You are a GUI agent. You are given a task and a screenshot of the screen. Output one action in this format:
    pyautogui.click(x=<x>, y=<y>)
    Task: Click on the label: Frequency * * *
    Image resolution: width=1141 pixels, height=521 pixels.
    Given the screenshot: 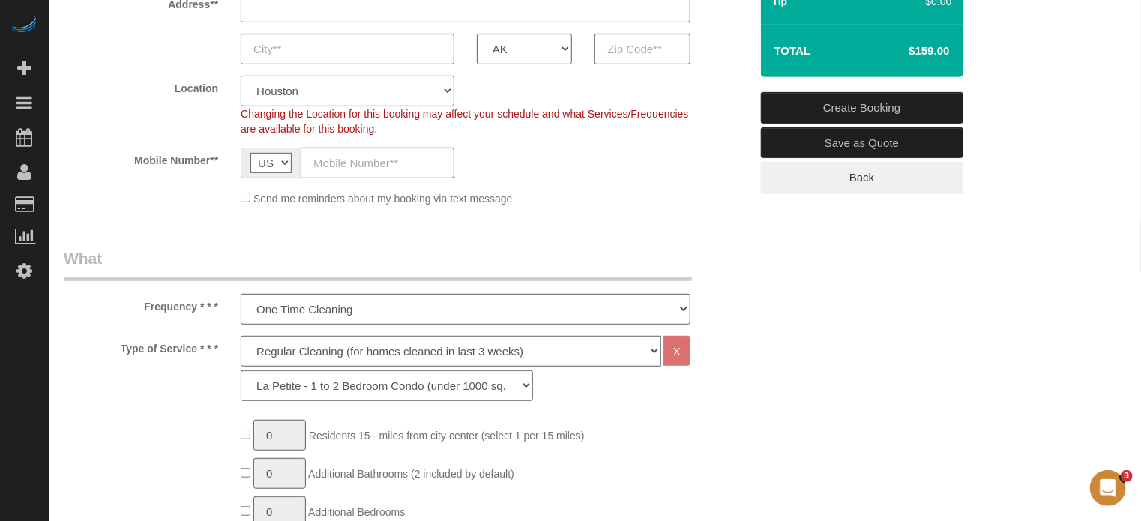 What is the action you would take?
    pyautogui.click(x=141, y=304)
    